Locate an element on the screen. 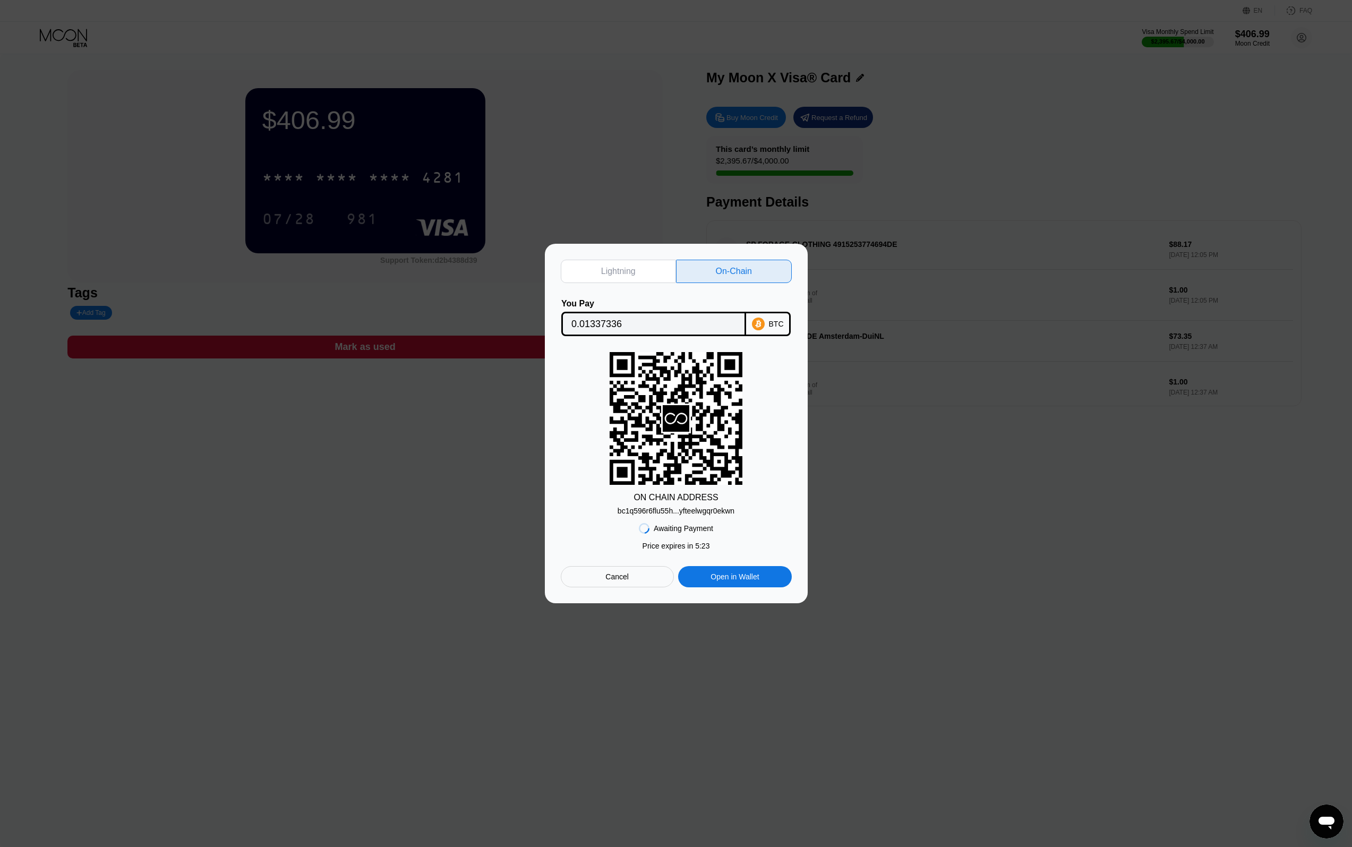 Image resolution: width=1352 pixels, height=847 pixels. div: Awaiting Payment is located at coordinates (683, 528).